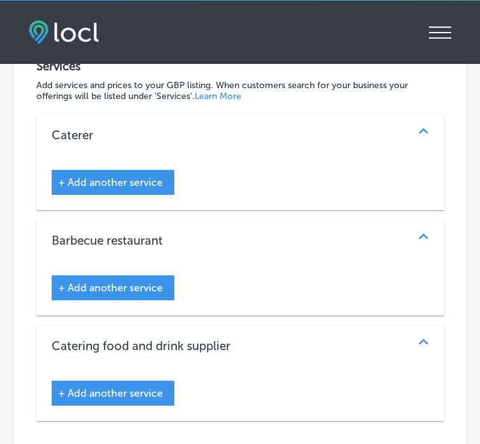 The height and width of the screenshot is (444, 480). What do you see at coordinates (151, 345) in the screenshot?
I see `h3: Catering food and drink supplier` at bounding box center [151, 345].